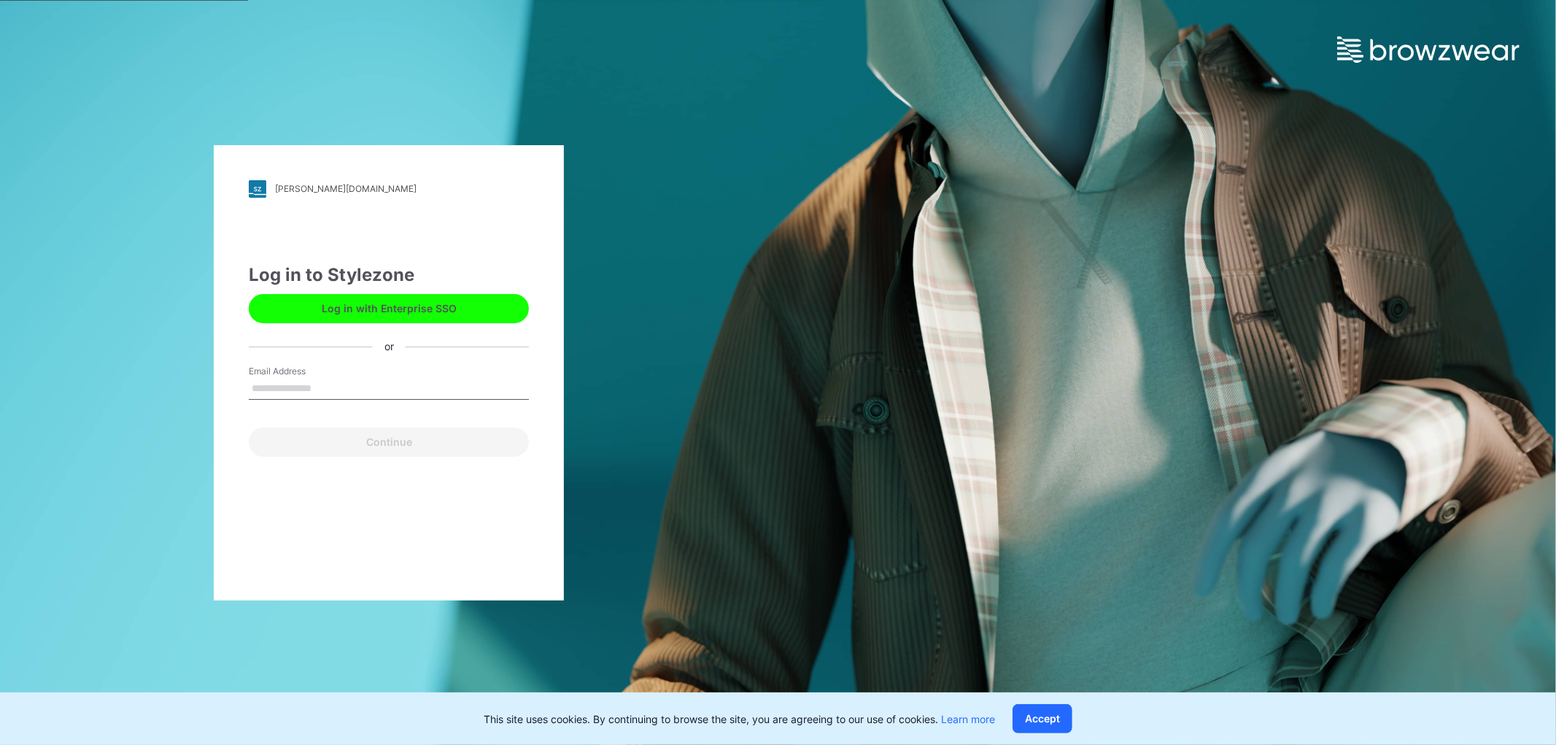 The height and width of the screenshot is (745, 1556). What do you see at coordinates (300, 371) in the screenshot?
I see `label: Email Address` at bounding box center [300, 371].